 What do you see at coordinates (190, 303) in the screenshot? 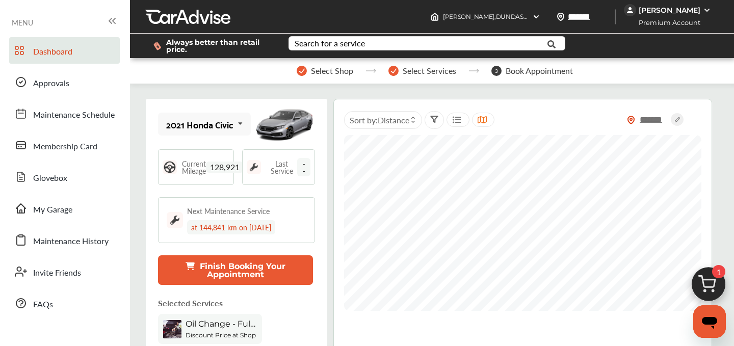
I see `p: Selected Services` at bounding box center [190, 303].